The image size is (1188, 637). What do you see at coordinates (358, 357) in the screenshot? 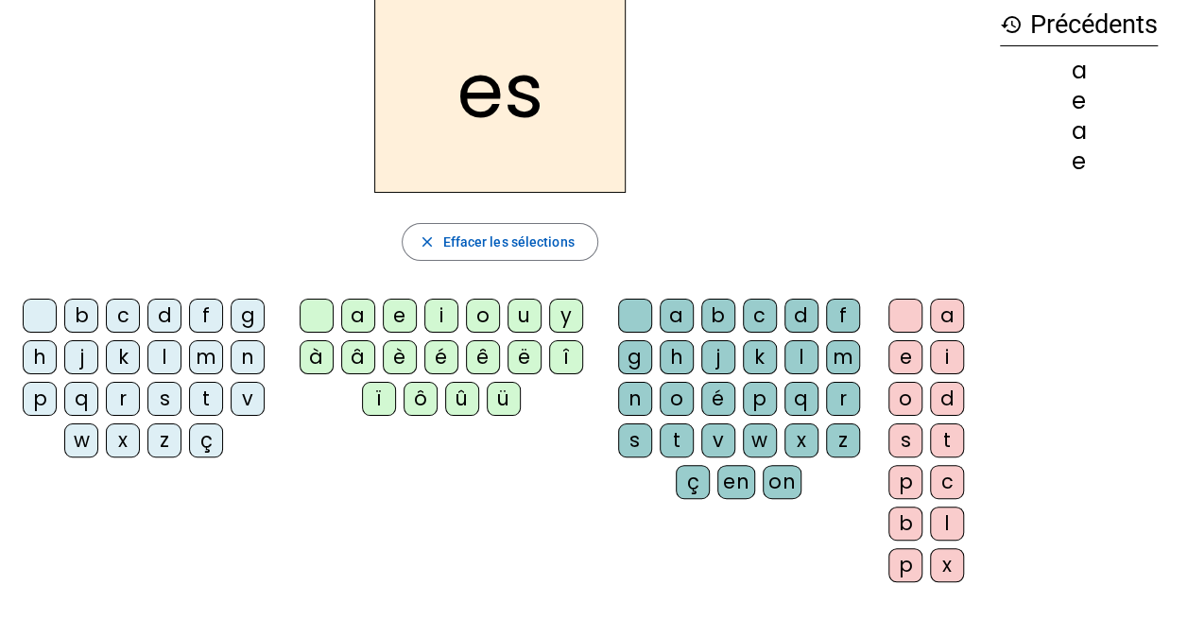
I see `div: â` at bounding box center [358, 357].